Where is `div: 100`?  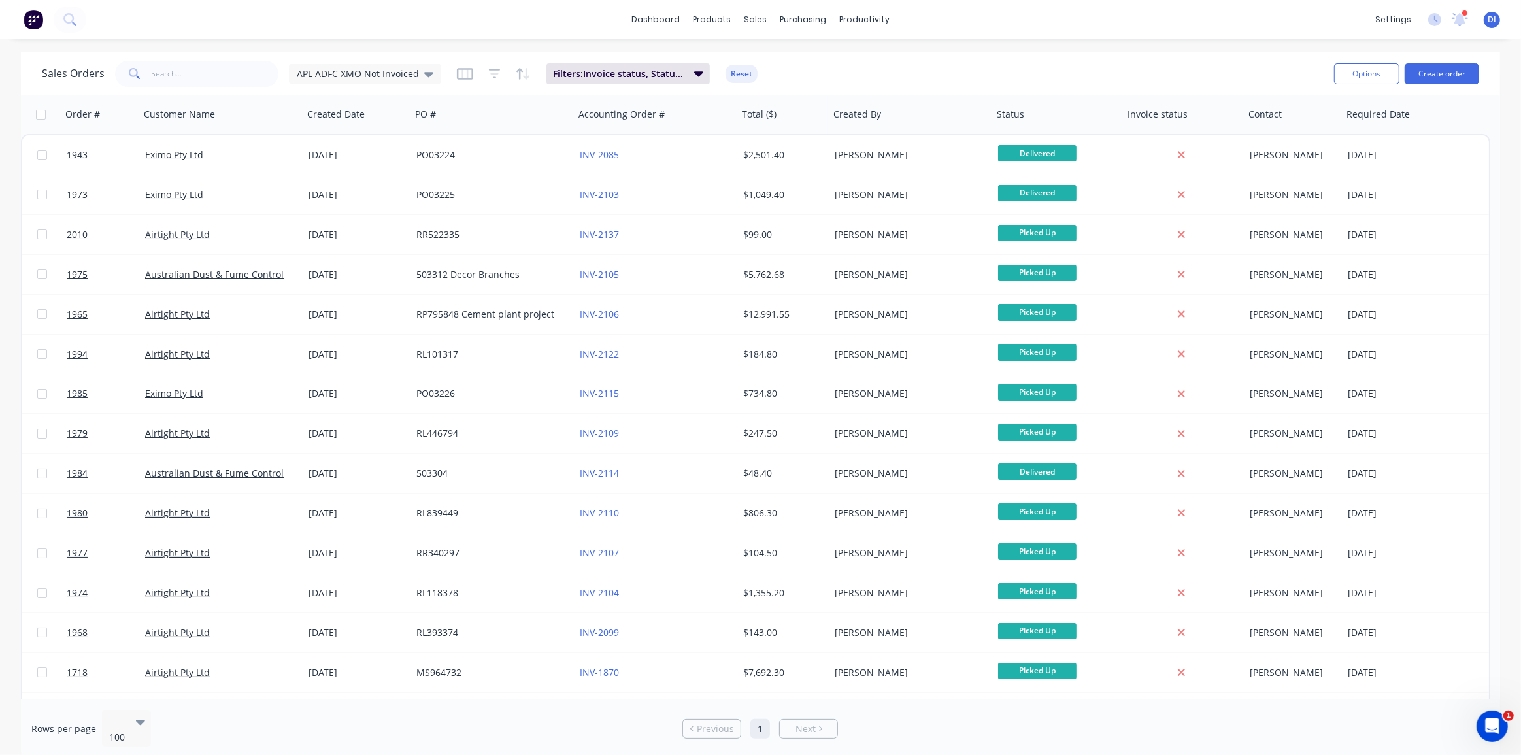 div: 100 is located at coordinates (118, 737).